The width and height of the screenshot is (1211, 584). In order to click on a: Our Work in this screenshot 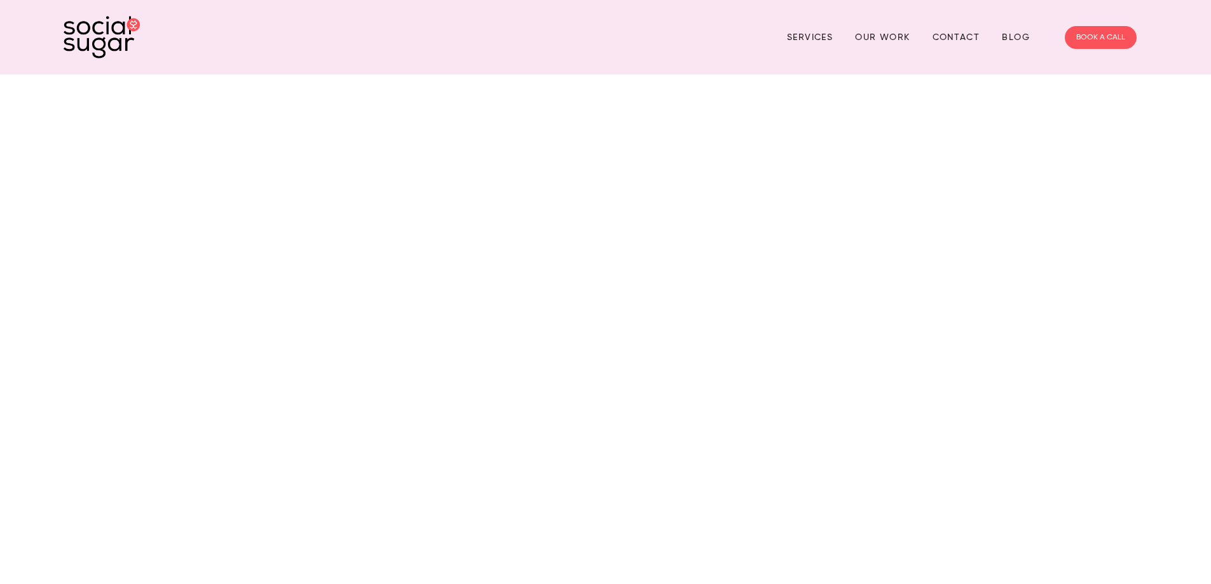, I will do `click(883, 37)`.